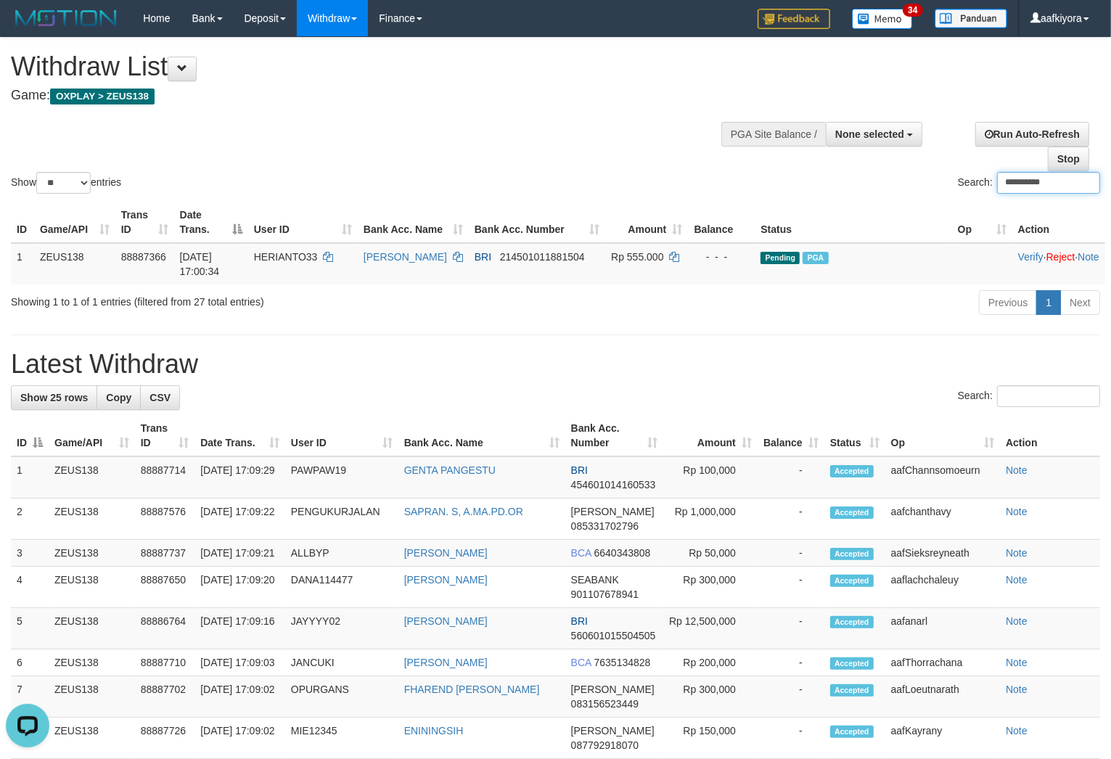 This screenshot has height=759, width=1111. What do you see at coordinates (239, 435) in the screenshot?
I see `th: Date Trans.: activate to sort column ascending` at bounding box center [239, 435].